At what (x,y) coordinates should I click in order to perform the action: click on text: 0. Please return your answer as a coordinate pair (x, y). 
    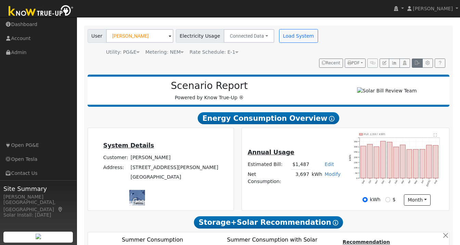
    Looking at the image, I should click on (357, 178).